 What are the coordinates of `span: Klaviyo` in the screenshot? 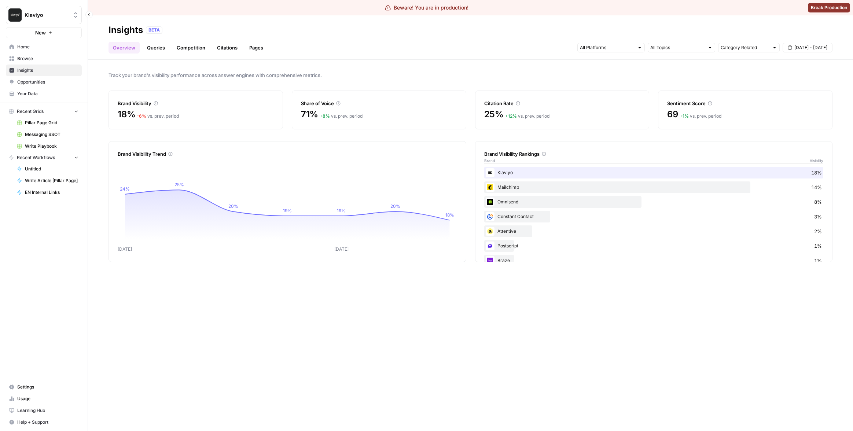 It's located at (47, 15).